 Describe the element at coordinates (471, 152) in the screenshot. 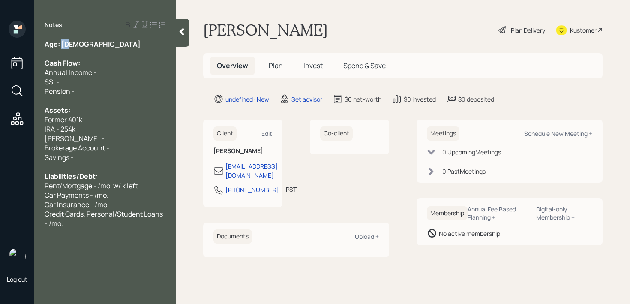

I see `div: 0 Upcoming Meeting s` at that location.